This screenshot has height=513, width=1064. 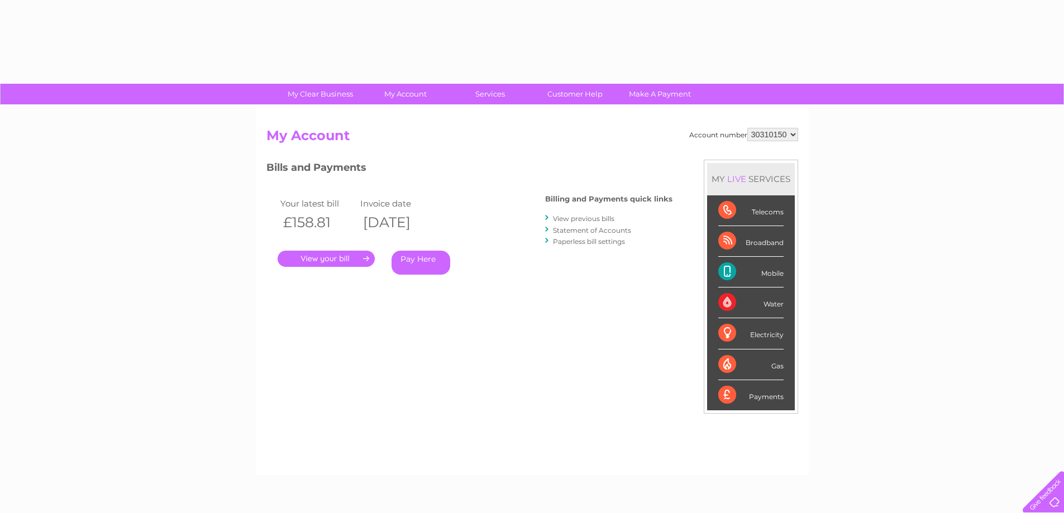 What do you see at coordinates (736, 179) in the screenshot?
I see `div: LIVE` at bounding box center [736, 179].